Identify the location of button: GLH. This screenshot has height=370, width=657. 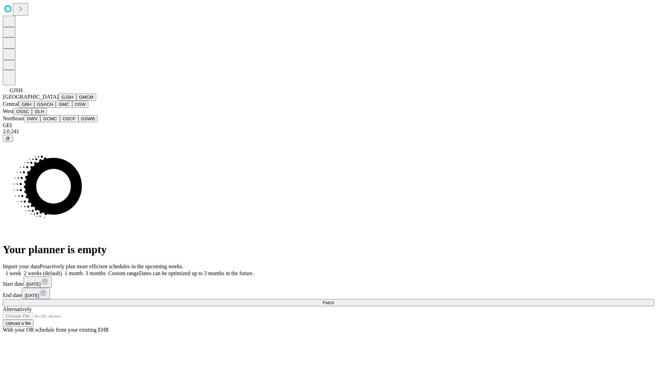
(39, 111).